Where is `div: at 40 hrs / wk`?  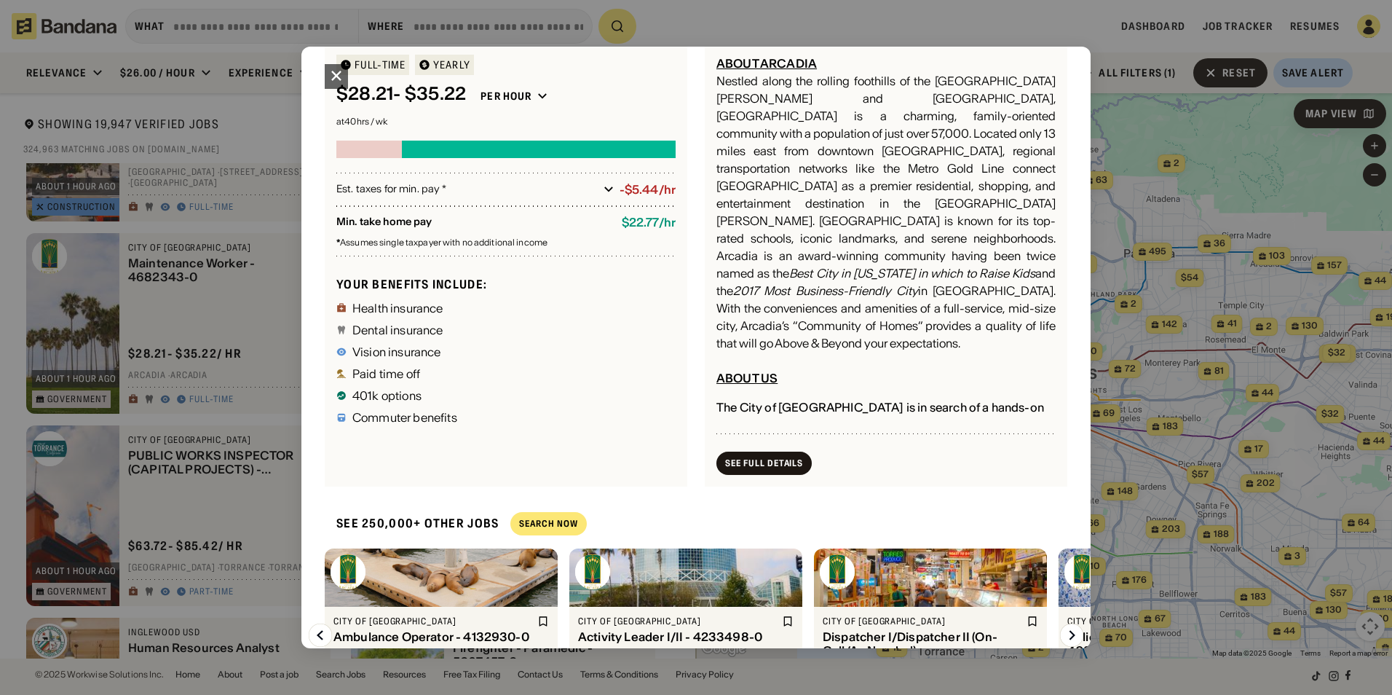
div: at 40 hrs / wk is located at coordinates (506, 122).